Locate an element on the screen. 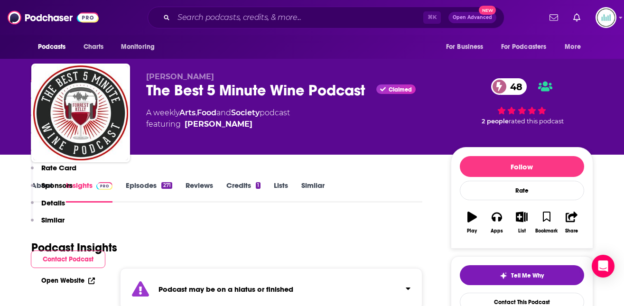  button: Follow is located at coordinates (522, 167).